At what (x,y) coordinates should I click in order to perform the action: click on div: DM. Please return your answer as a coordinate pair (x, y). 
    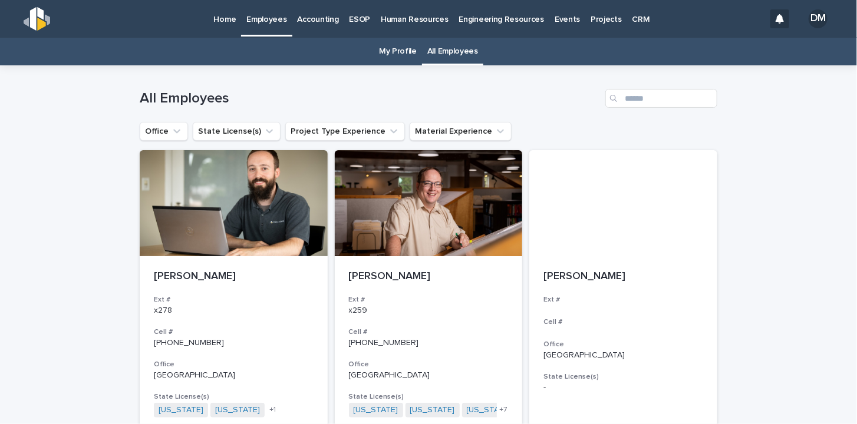
    Looking at the image, I should click on (818, 19).